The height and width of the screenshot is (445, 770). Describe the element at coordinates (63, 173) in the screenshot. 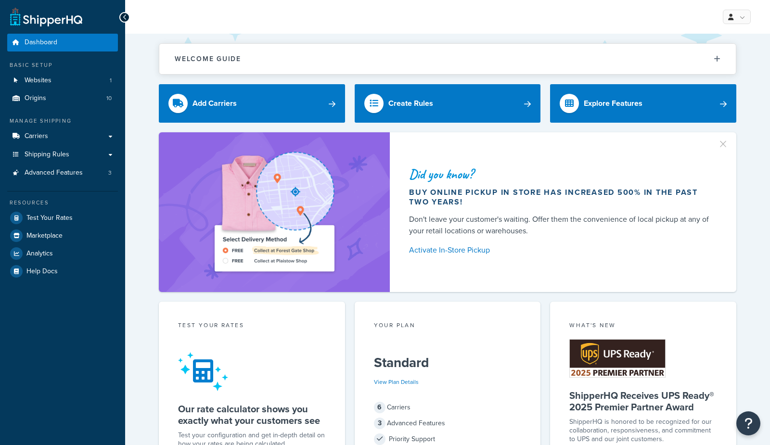

I see `li: Advanced Features` at that location.